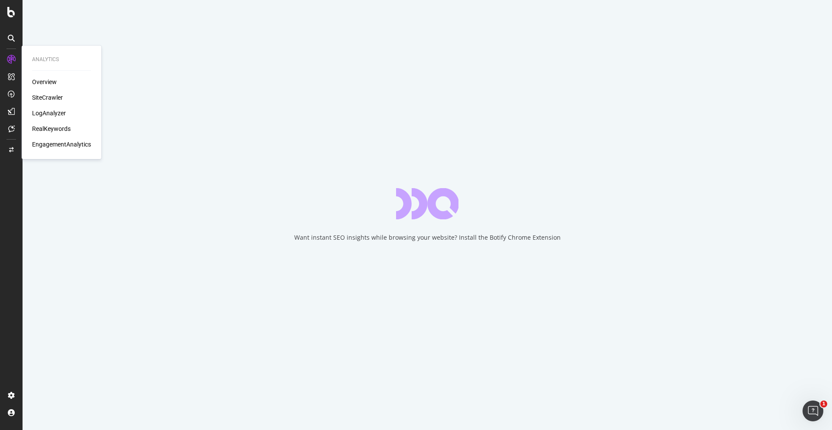 The height and width of the screenshot is (430, 832). What do you see at coordinates (51, 129) in the screenshot?
I see `div: RealKeywords` at bounding box center [51, 129].